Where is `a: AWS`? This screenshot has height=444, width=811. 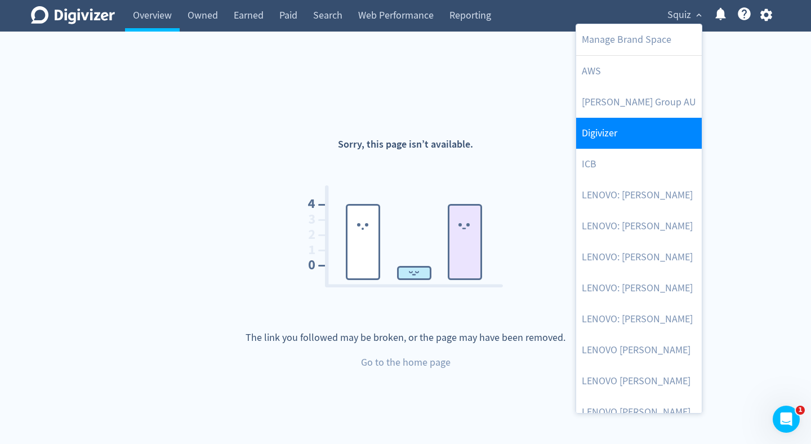
a: AWS is located at coordinates (639, 71).